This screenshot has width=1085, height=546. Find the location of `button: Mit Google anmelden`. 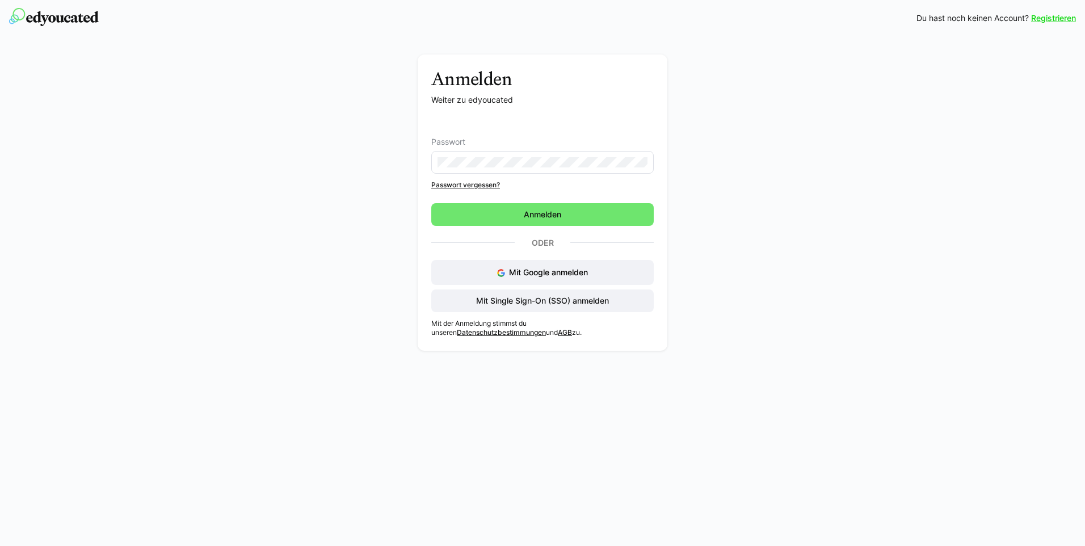

button: Mit Google anmelden is located at coordinates (542, 272).